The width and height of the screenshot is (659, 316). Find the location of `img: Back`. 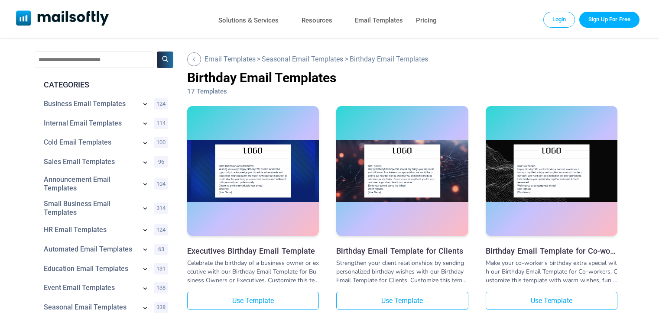

img: Back is located at coordinates (194, 59).